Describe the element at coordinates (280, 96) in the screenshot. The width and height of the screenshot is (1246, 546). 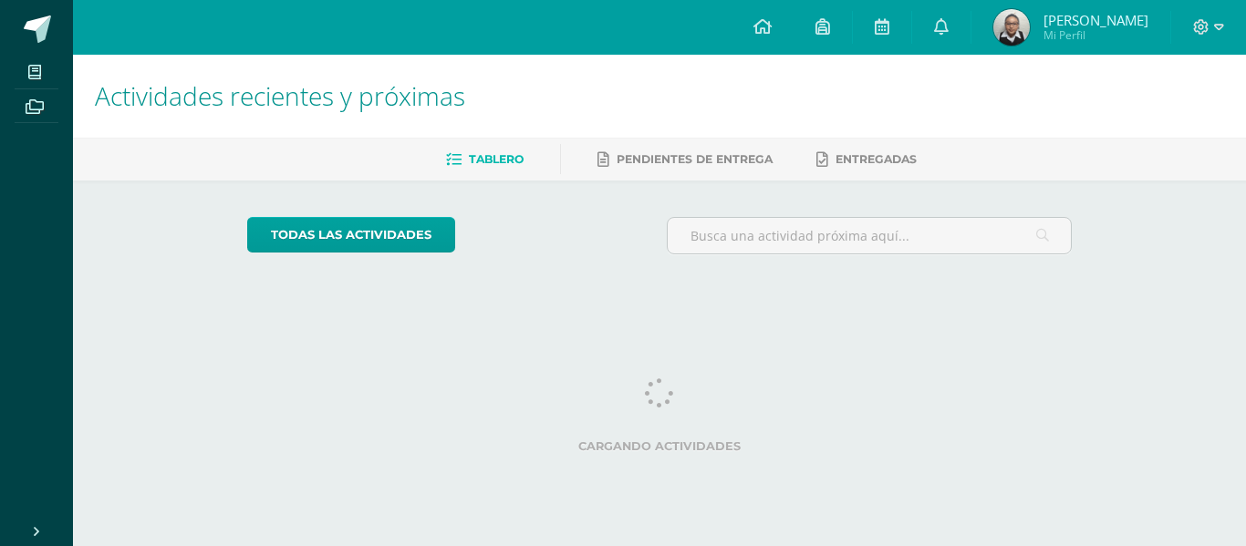
I see `span: Actividades recientes y próximas` at that location.